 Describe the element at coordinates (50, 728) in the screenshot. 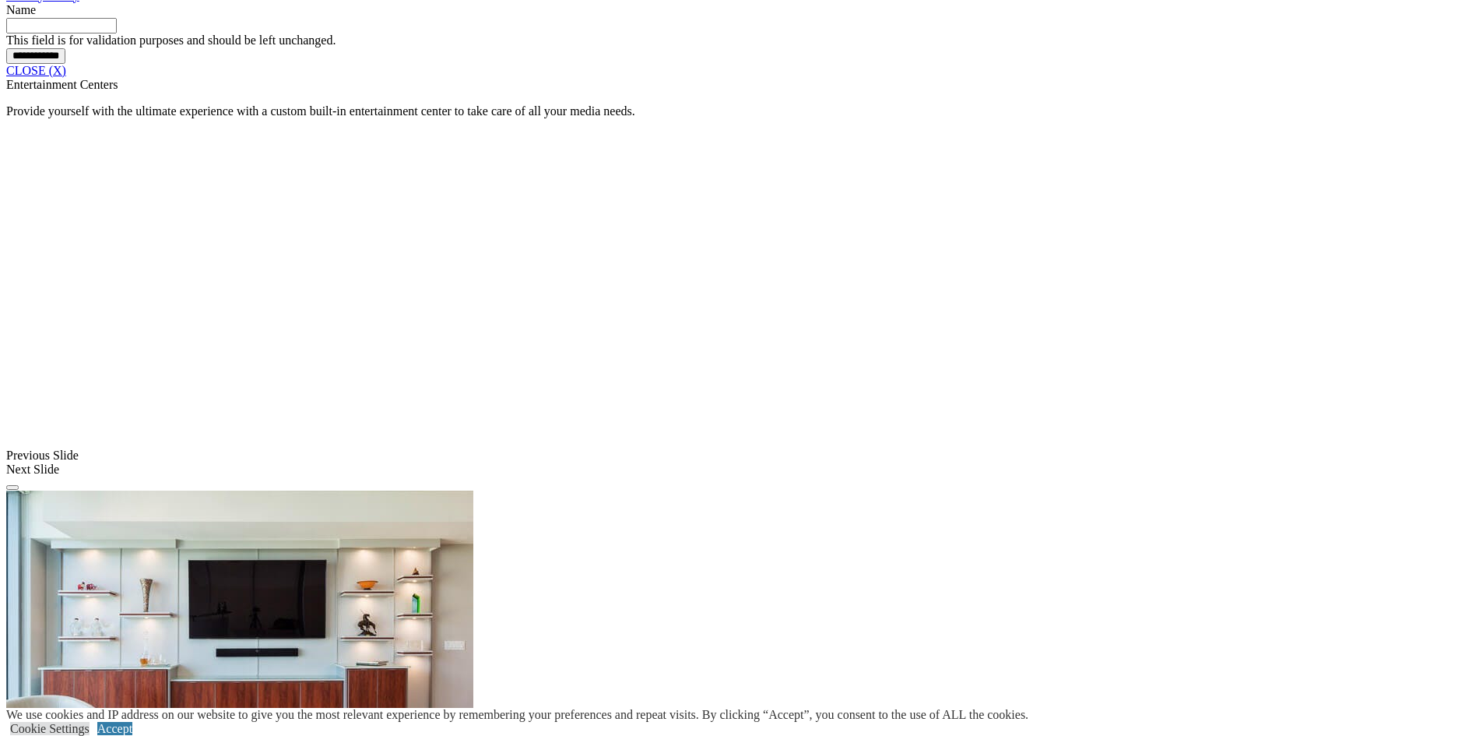

I see `a: Cookie Settings` at that location.